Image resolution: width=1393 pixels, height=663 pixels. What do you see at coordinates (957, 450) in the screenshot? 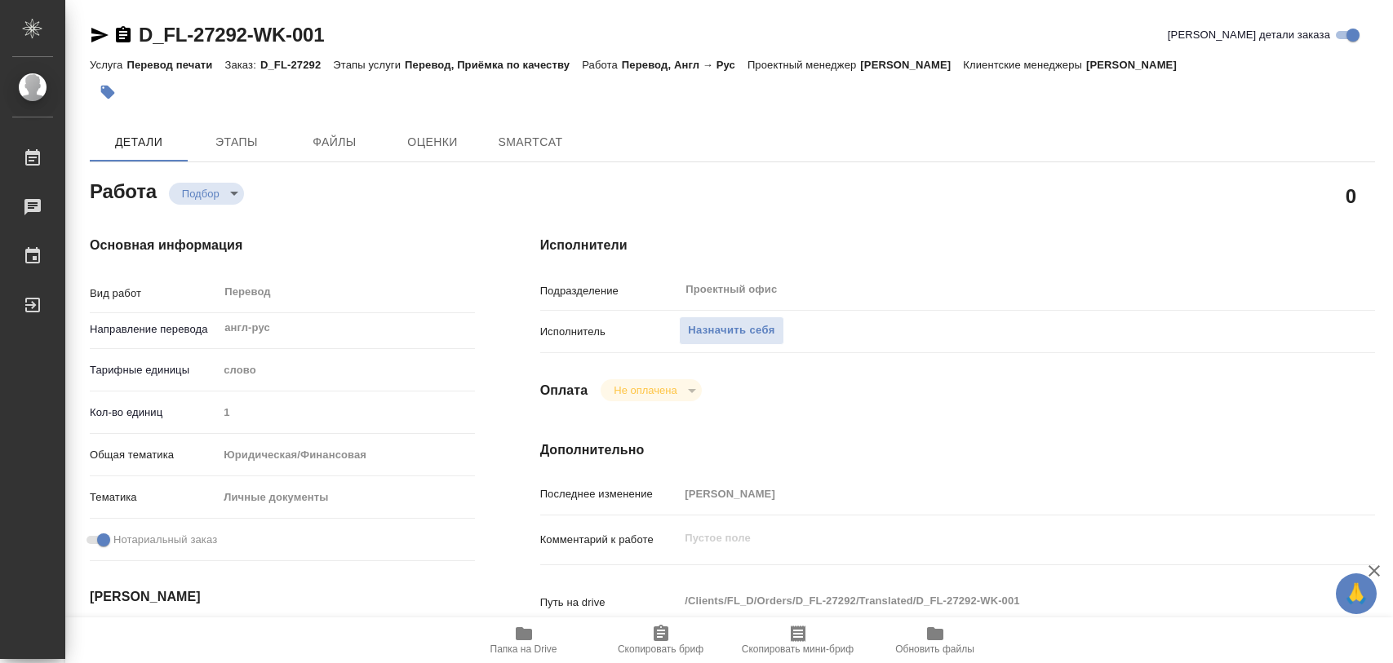
I see `h4: Дополнительно` at bounding box center [957, 450].